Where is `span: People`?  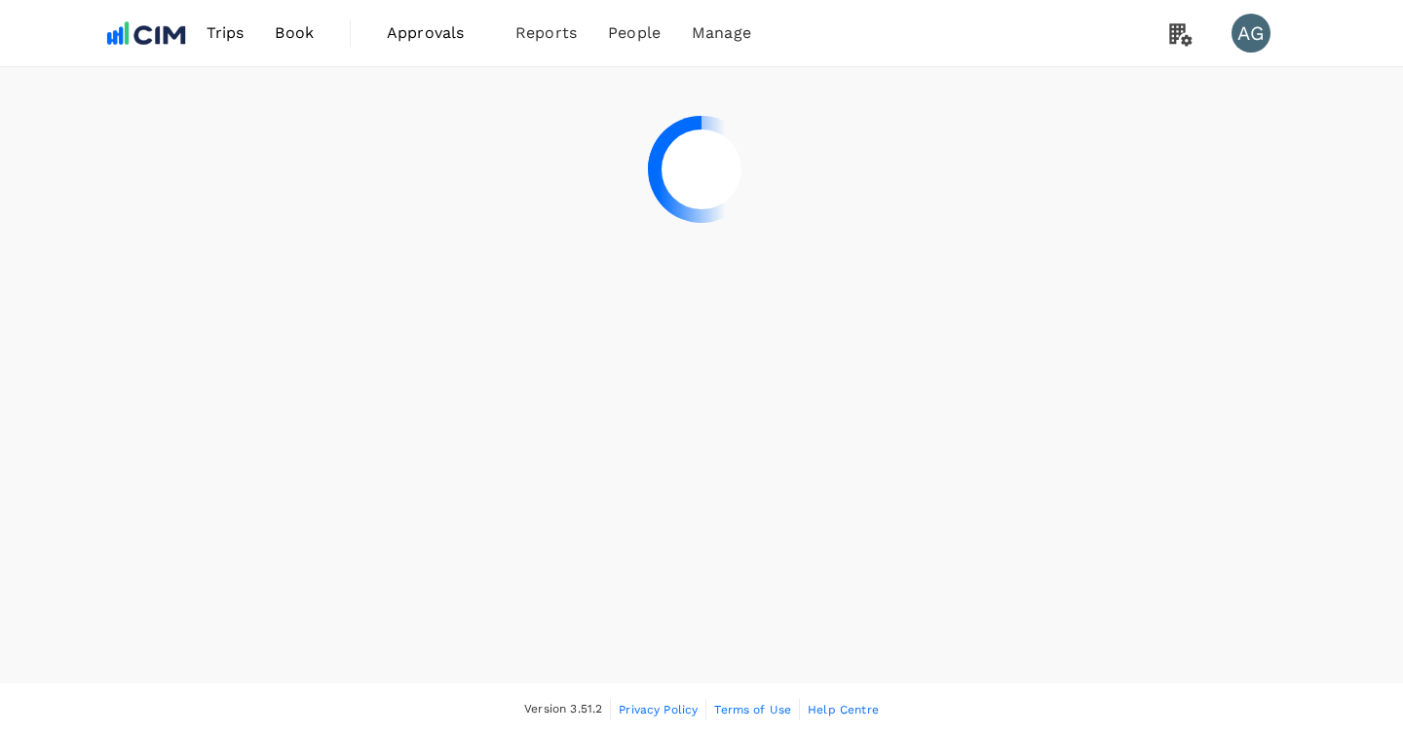 span: People is located at coordinates (634, 33).